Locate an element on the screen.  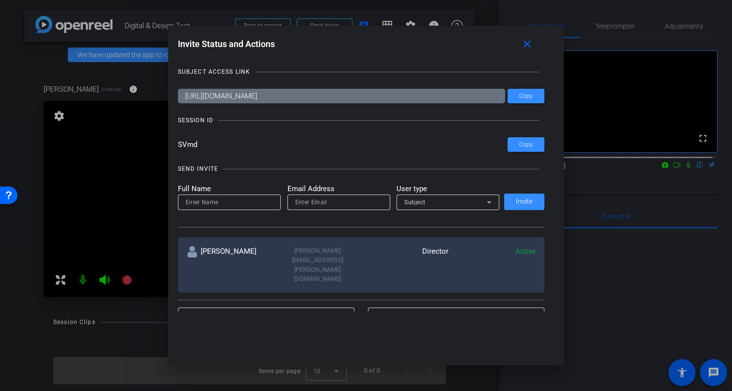
mat-icon: close is located at coordinates (527, 44).